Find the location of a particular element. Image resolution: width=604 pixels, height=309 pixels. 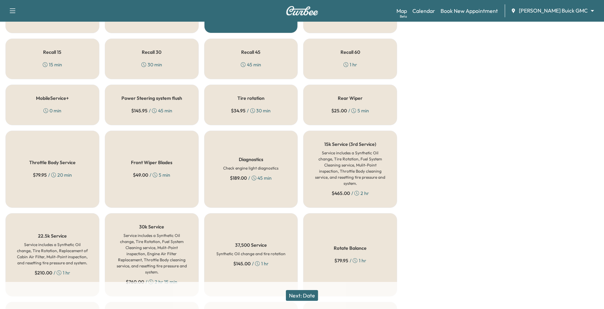

div: 1 hr is located at coordinates (350, 65).